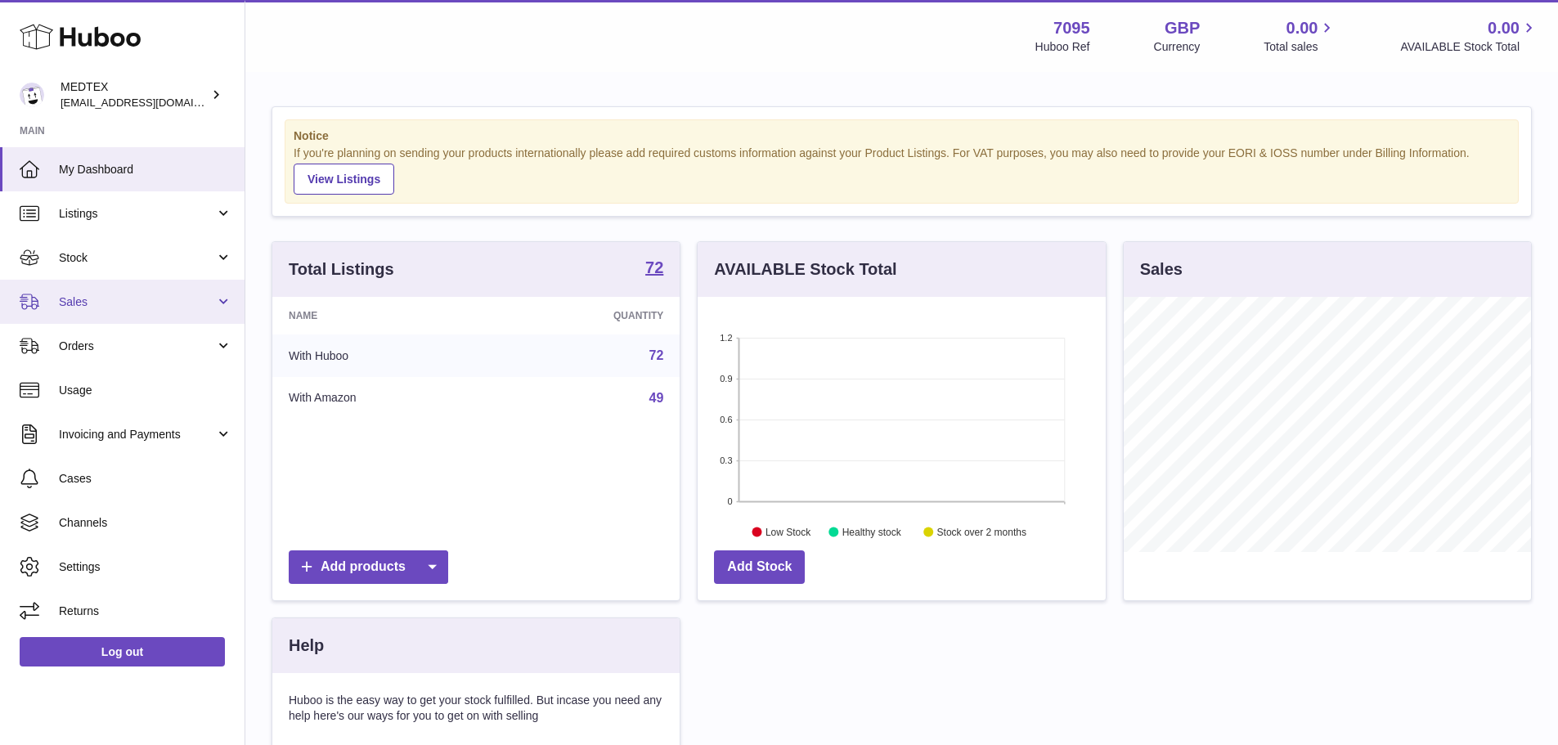 Image resolution: width=1558 pixels, height=745 pixels. What do you see at coordinates (146, 611) in the screenshot?
I see `span: Returns` at bounding box center [146, 611].